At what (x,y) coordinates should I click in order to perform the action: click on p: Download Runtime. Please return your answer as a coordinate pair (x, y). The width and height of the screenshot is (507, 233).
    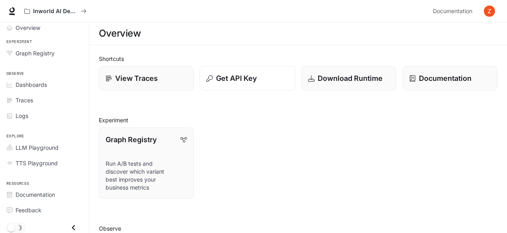
    Looking at the image, I should click on (350, 78).